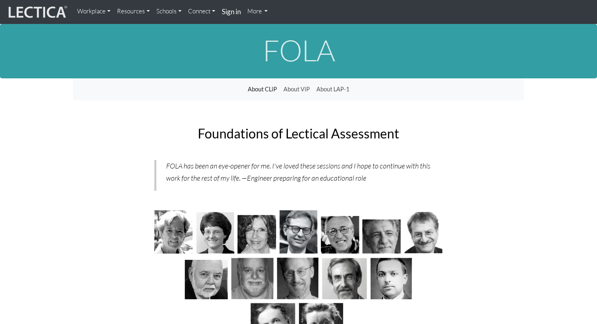 The height and width of the screenshot is (324, 597). What do you see at coordinates (262, 89) in the screenshot?
I see `a: About CLiP` at bounding box center [262, 89].